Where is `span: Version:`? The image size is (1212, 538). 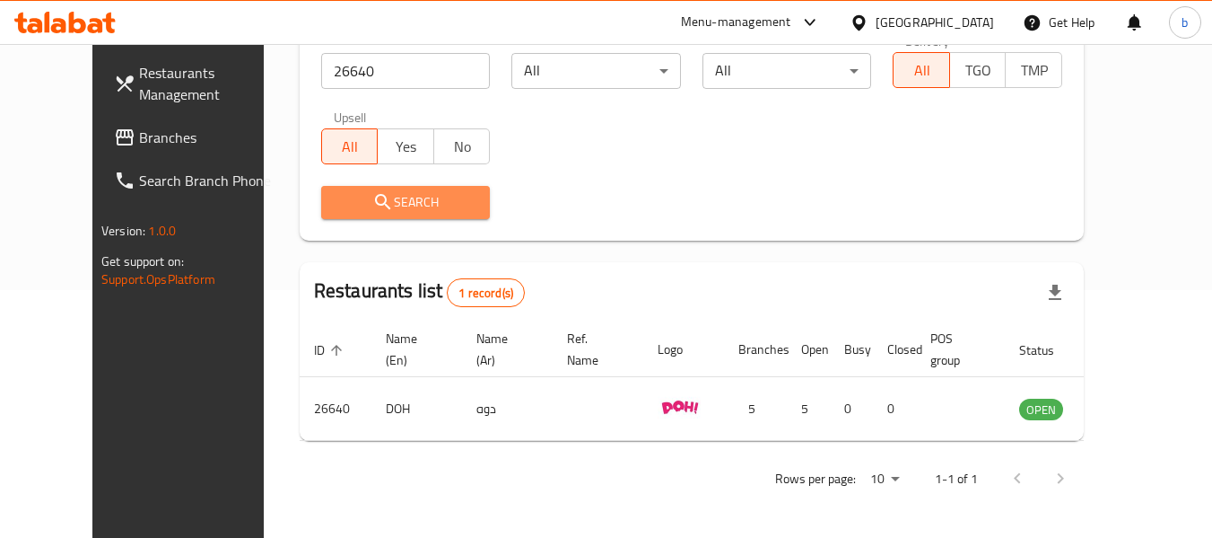
span: Version: is located at coordinates (123, 231).